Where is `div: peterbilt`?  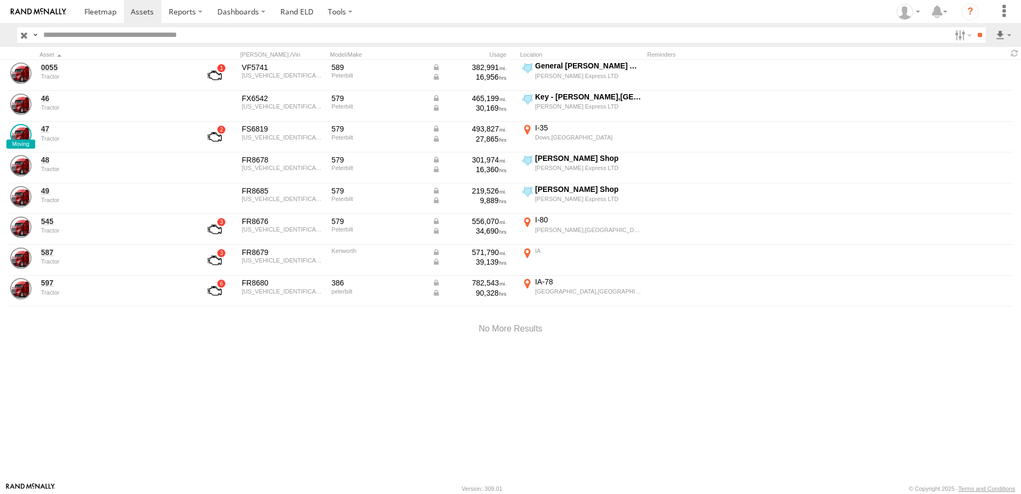
div: peterbilt is located at coordinates (378, 291).